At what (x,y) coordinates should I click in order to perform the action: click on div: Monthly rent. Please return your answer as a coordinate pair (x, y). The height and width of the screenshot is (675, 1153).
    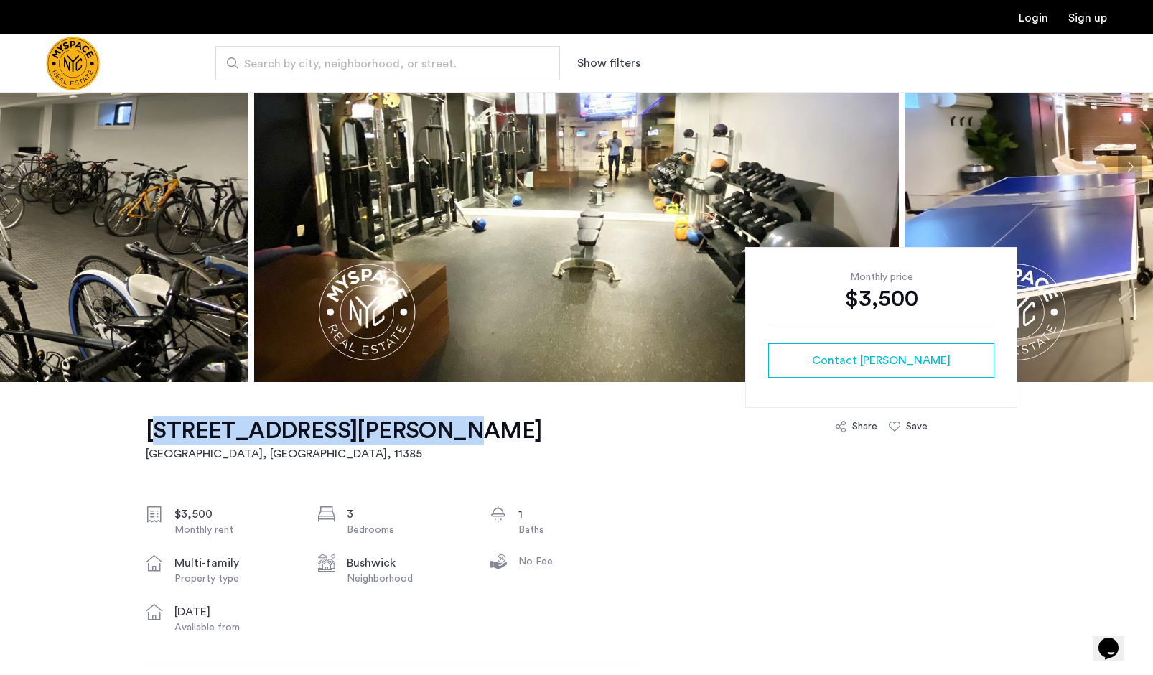
    Looking at the image, I should click on (235, 530).